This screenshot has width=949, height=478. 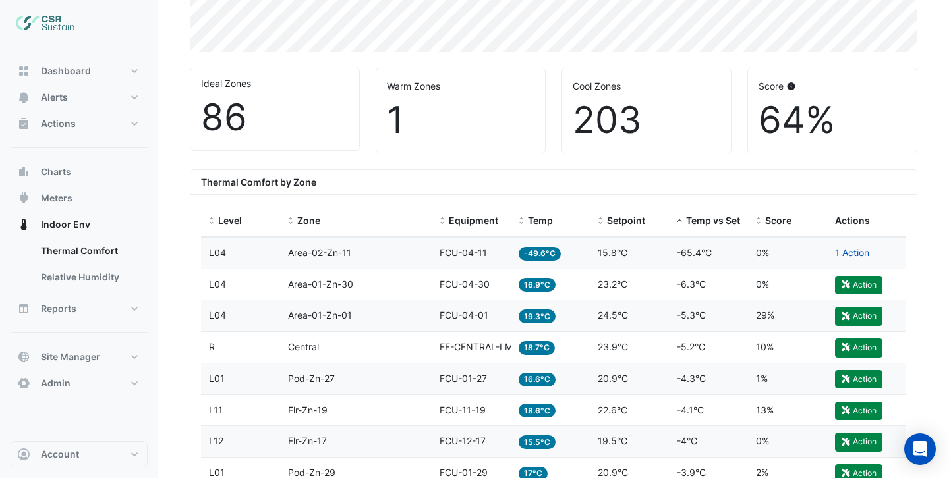 What do you see at coordinates (473, 220) in the screenshot?
I see `span: Equipment` at bounding box center [473, 220].